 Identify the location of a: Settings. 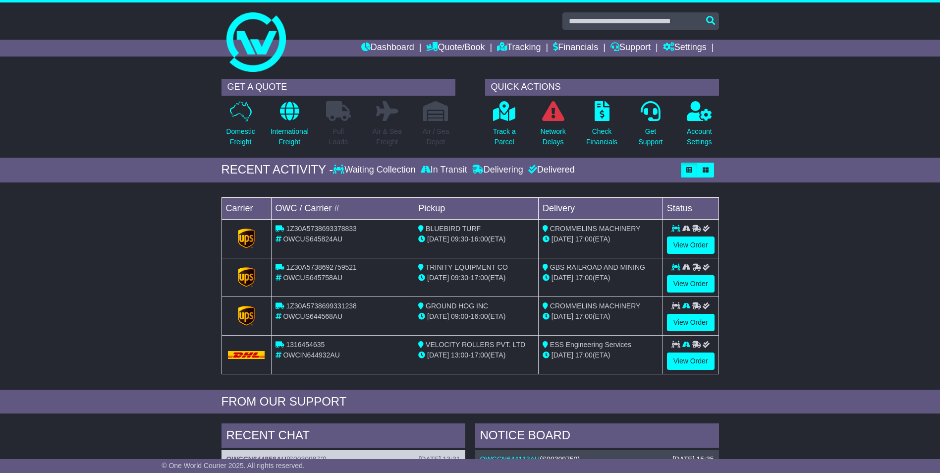
(685, 48).